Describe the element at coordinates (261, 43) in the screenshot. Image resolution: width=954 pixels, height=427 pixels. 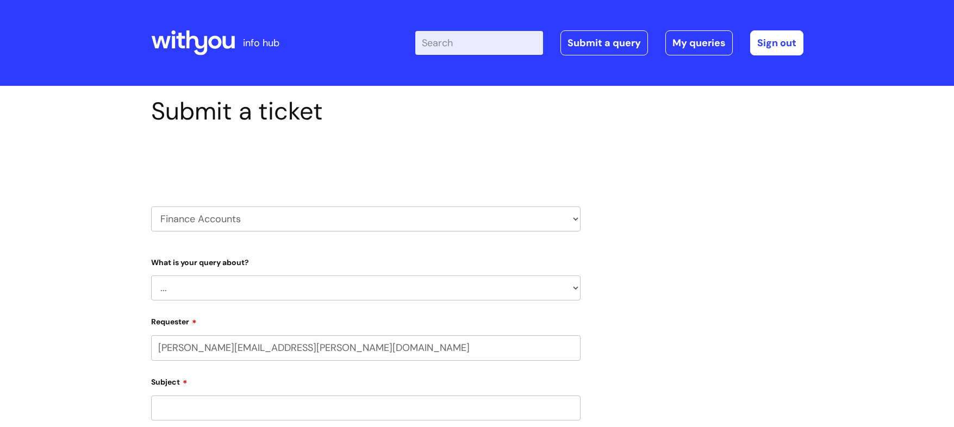
I see `p: info hub` at that location.